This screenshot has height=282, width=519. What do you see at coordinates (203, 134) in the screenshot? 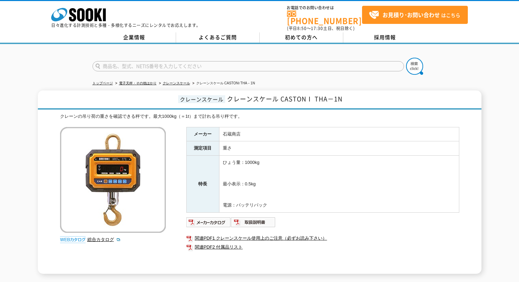
I see `th: メーカー` at bounding box center [203, 134].